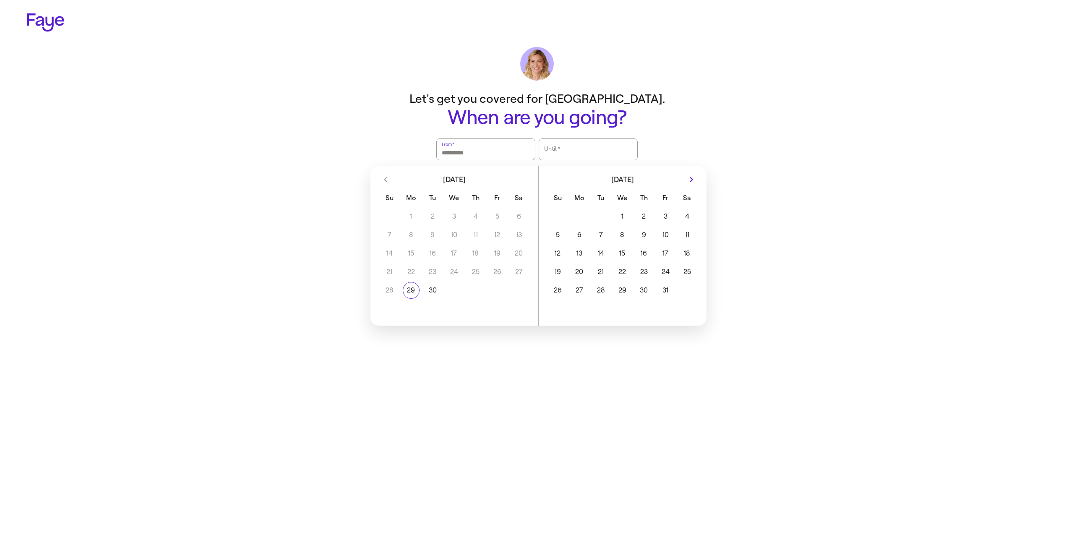 This screenshot has width=1074, height=543. What do you see at coordinates (687, 272) in the screenshot?
I see `button: 25` at bounding box center [687, 272].